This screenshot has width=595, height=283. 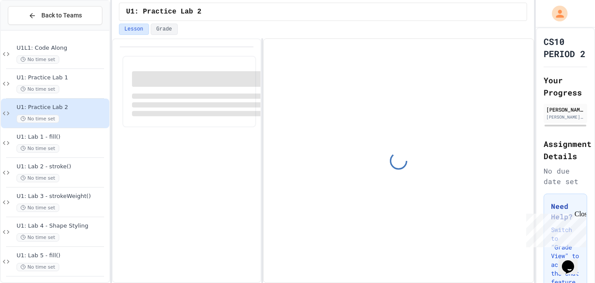 I want to click on span: U1: Lab 2 - stroke(), so click(x=62, y=166).